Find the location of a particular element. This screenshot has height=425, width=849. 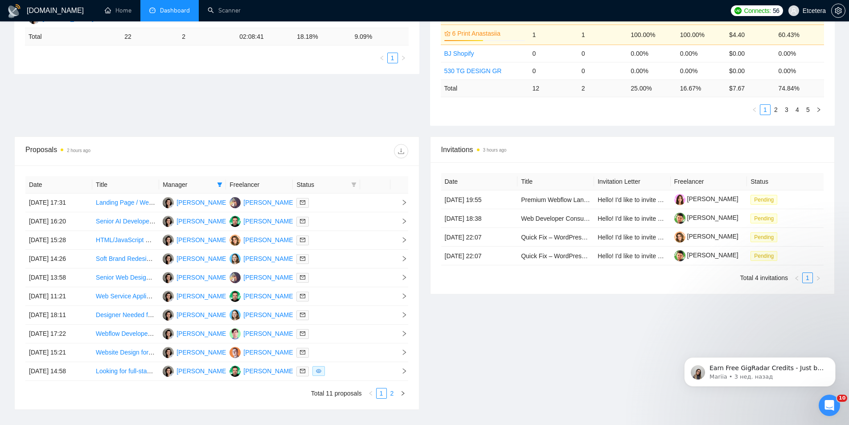

td: 0 is located at coordinates (553, 70).